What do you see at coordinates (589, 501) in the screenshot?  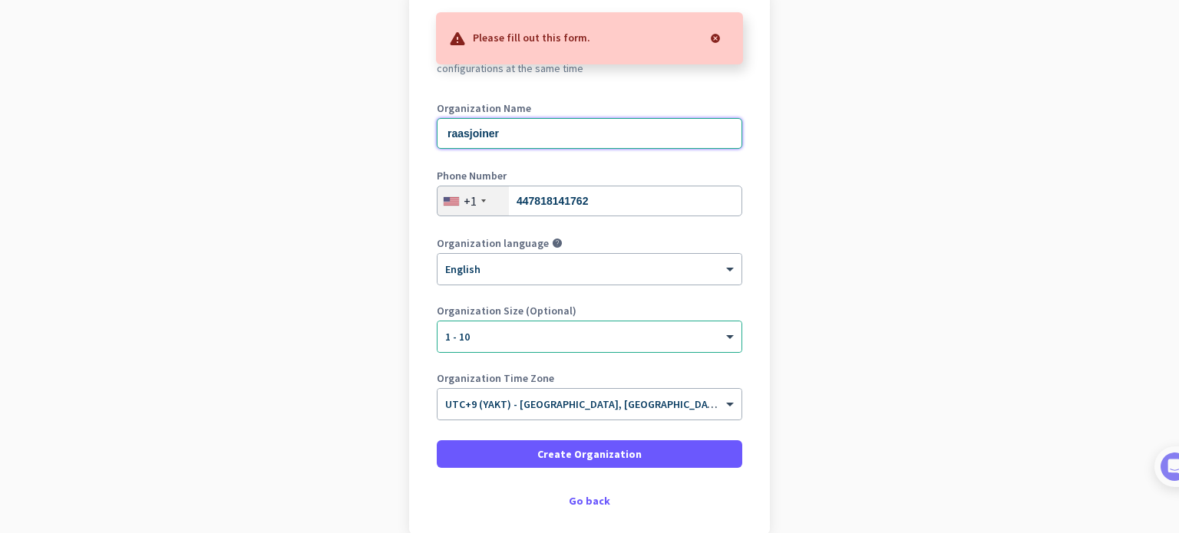 I see `div: Go back` at bounding box center [589, 501].